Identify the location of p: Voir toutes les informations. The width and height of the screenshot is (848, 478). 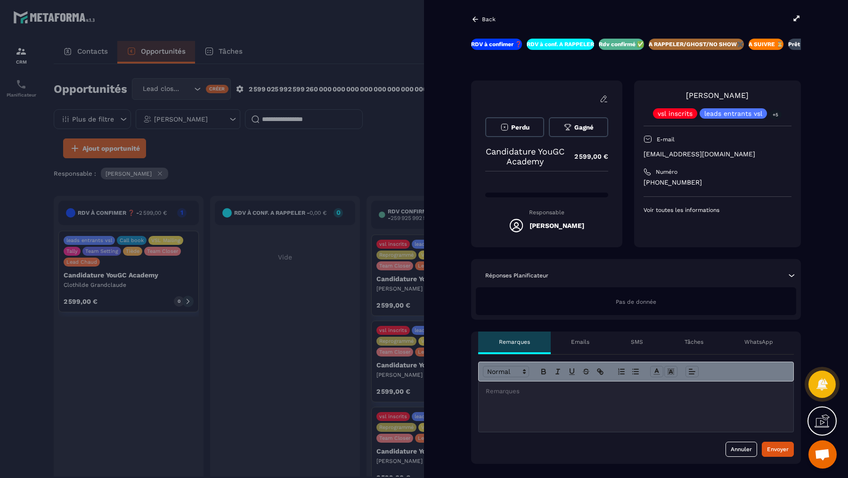
(718, 210).